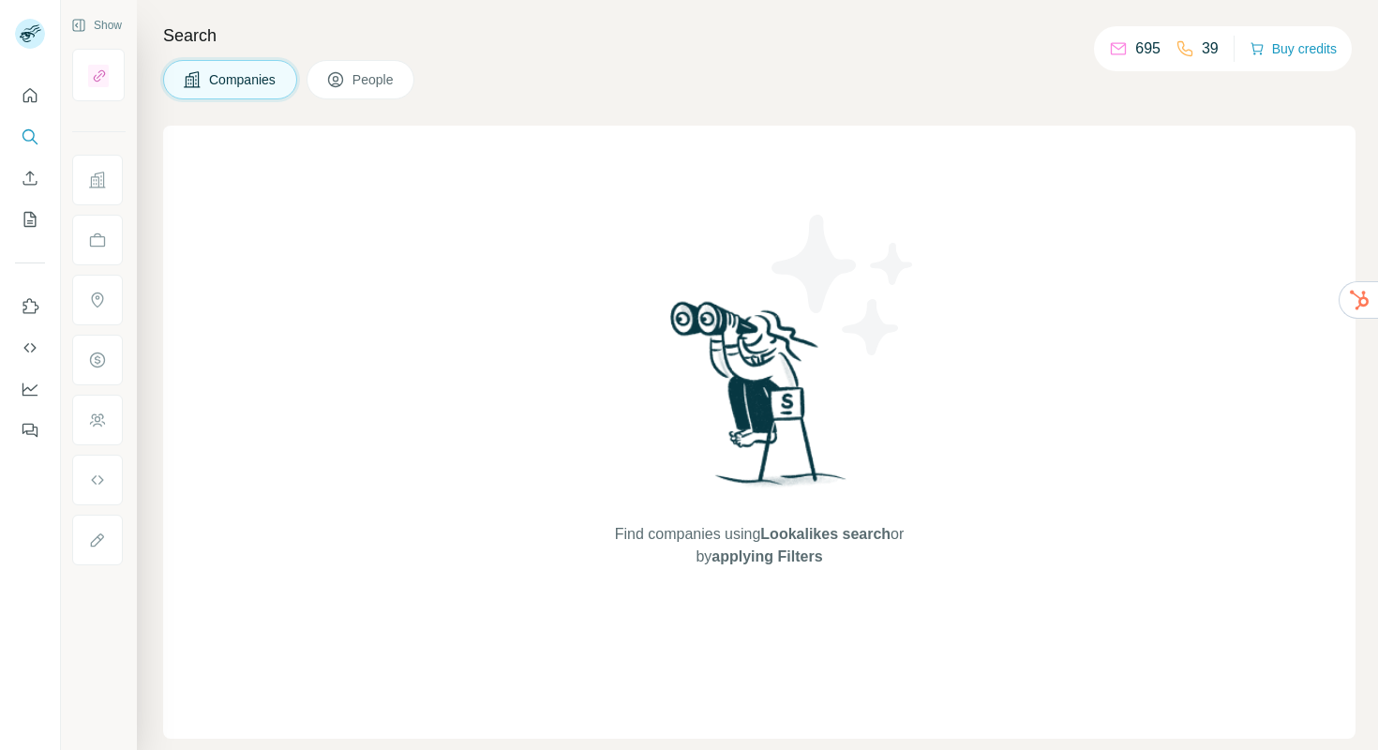  What do you see at coordinates (1148, 49) in the screenshot?
I see `p: 695` at bounding box center [1148, 49].